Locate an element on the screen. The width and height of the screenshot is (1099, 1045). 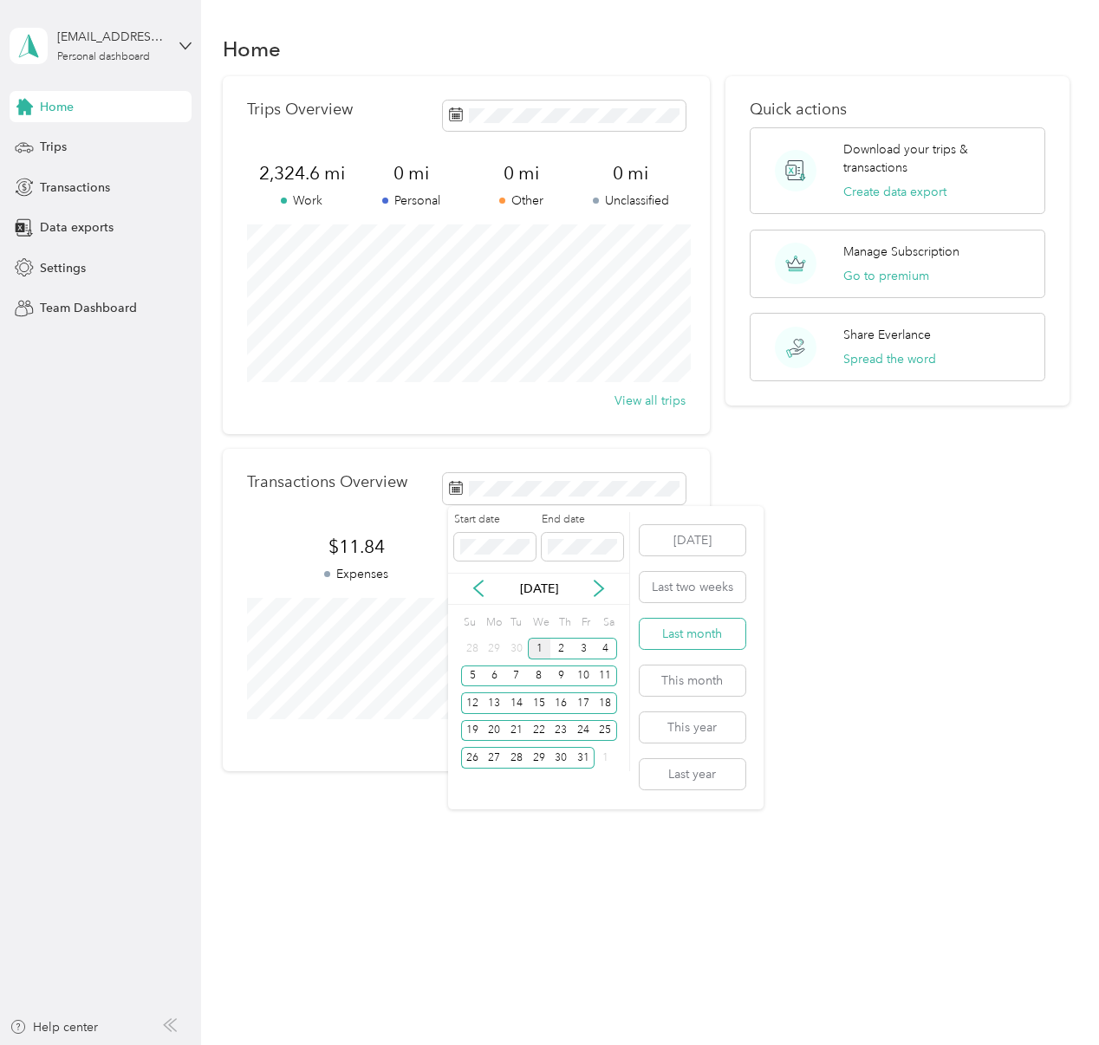
p: Expenses is located at coordinates (356, 574).